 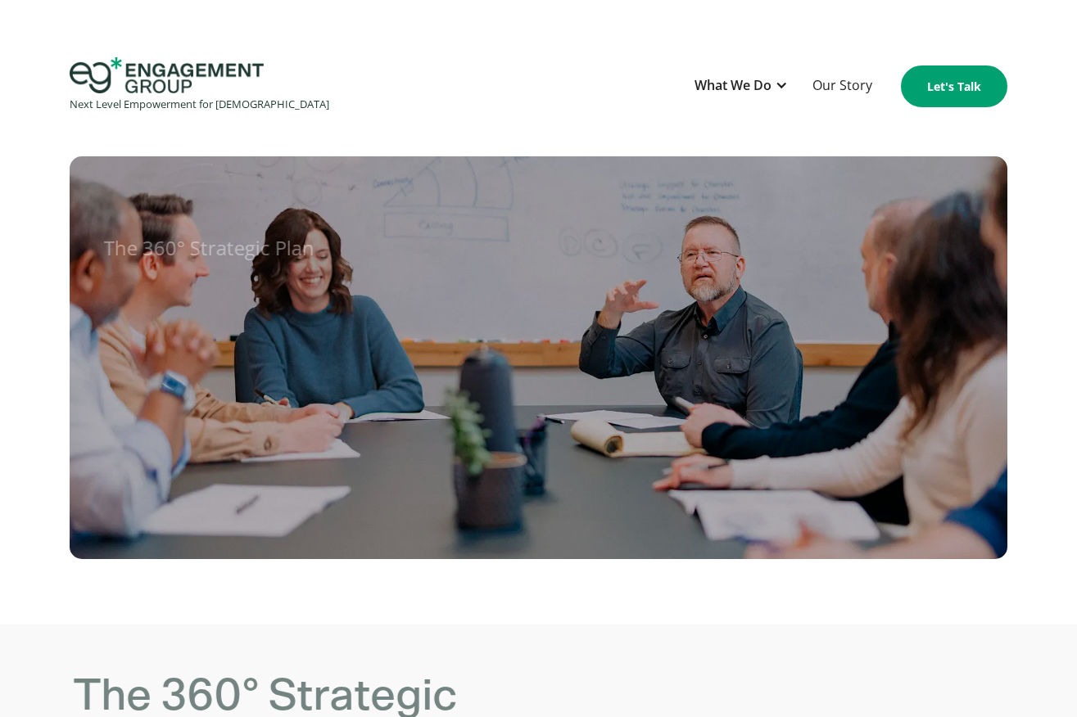 I want to click on a: Let's Talk, so click(x=954, y=86).